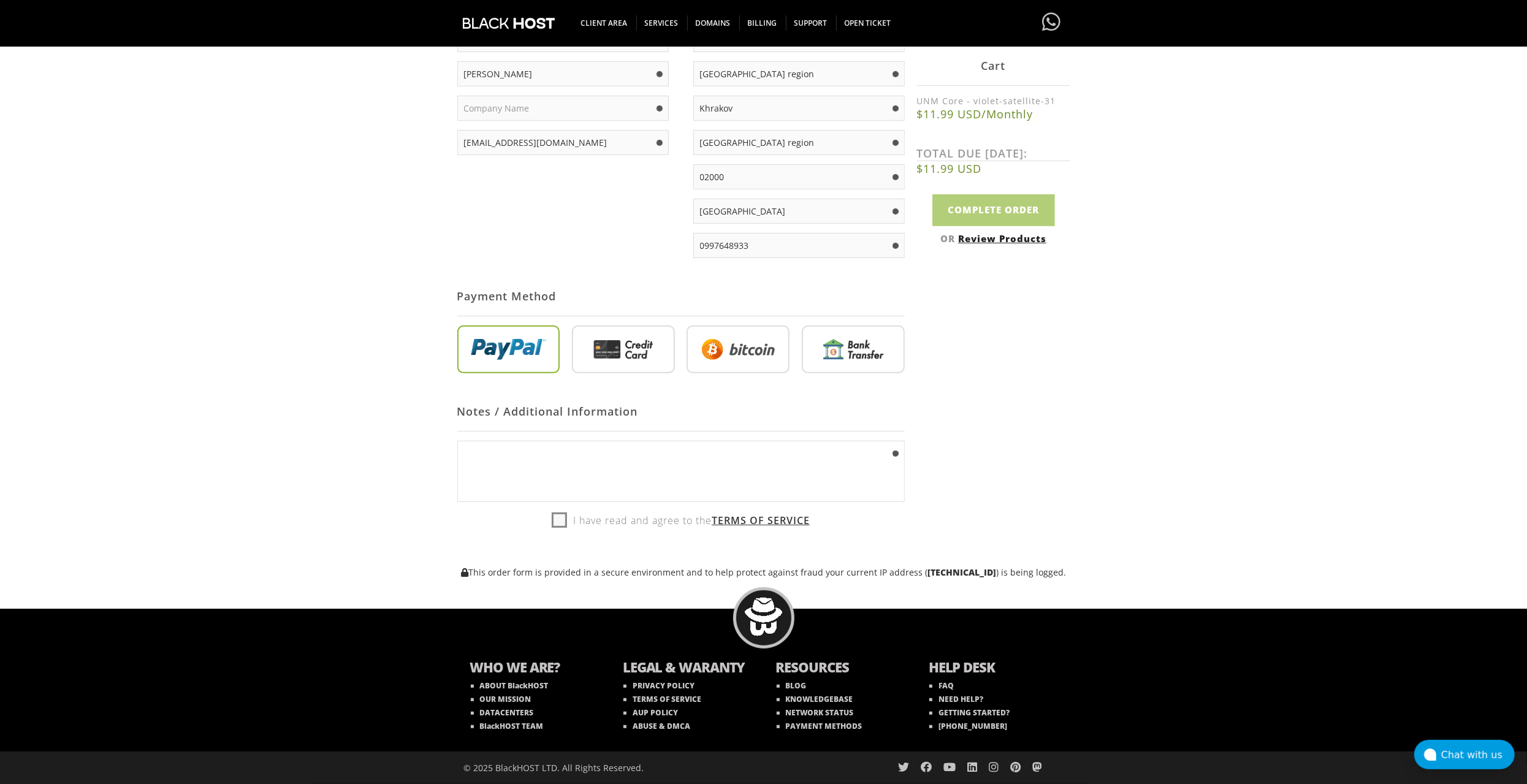  Describe the element at coordinates (815, 712) in the screenshot. I see `a: NETWORK STATUS` at that location.